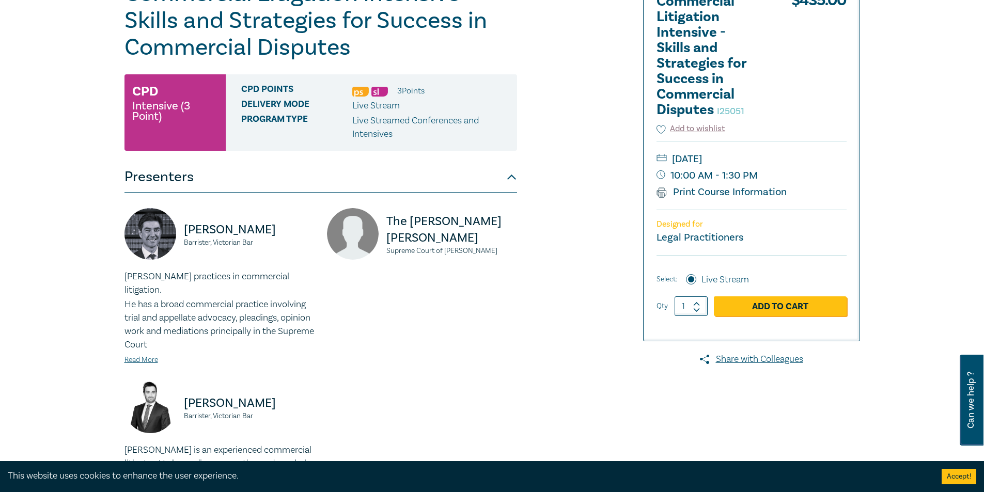 This screenshot has width=984, height=492. What do you see at coordinates (730, 111) in the screenshot?
I see `small: I25051` at bounding box center [730, 111].